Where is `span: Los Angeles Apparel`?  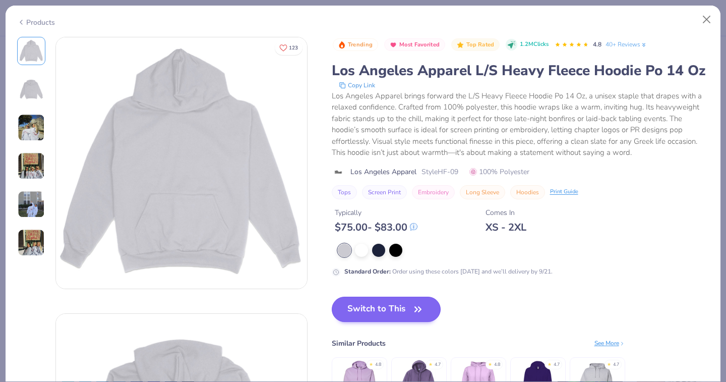 span: Los Angeles Apparel is located at coordinates (383, 171).